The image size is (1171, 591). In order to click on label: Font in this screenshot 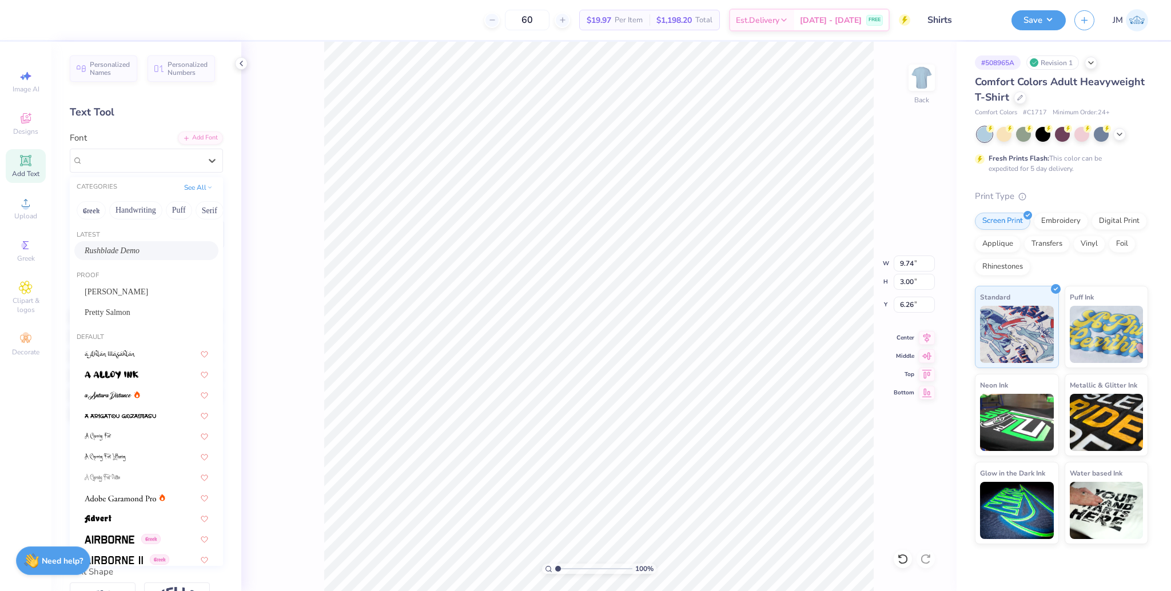, I will do `click(78, 138)`.